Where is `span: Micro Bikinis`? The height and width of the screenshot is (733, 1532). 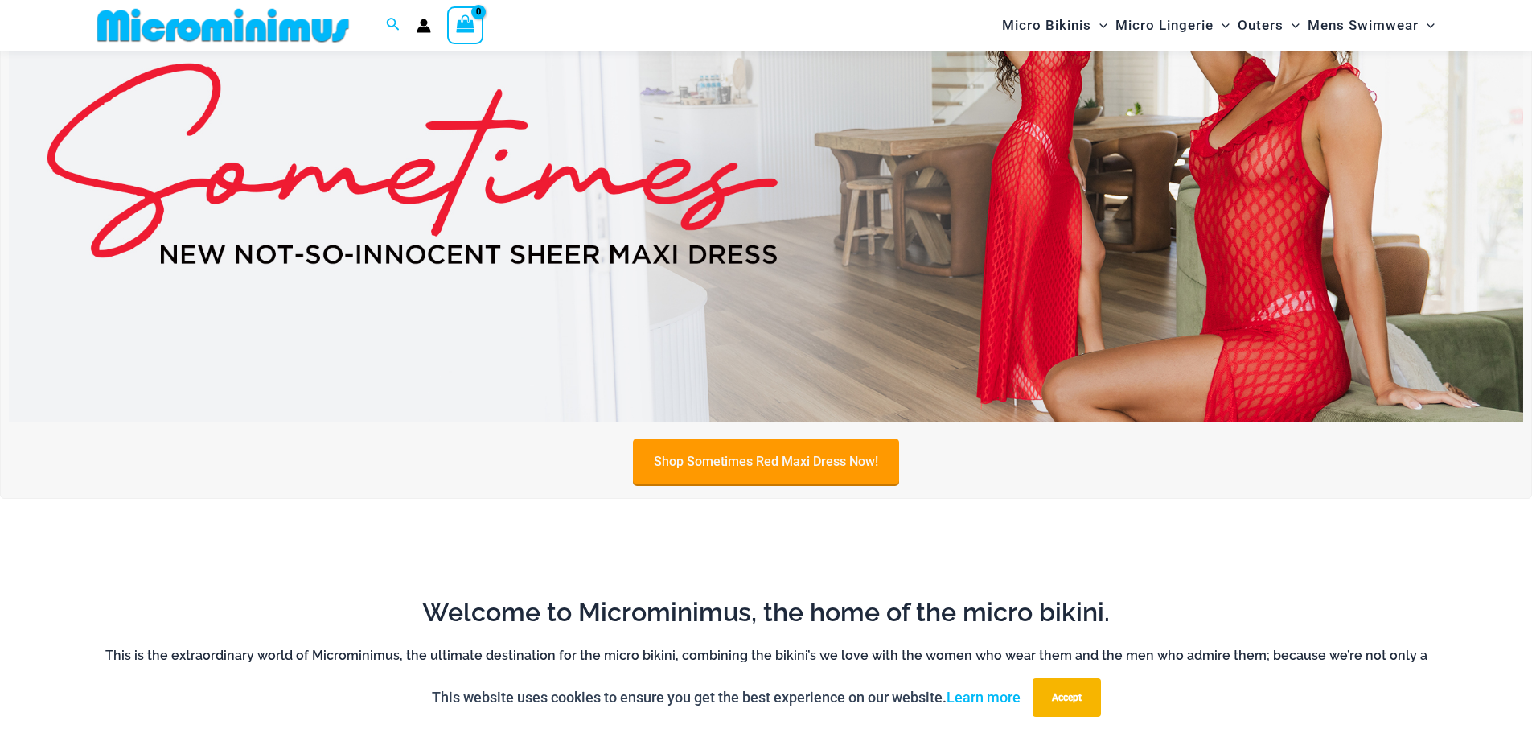
span: Micro Bikinis is located at coordinates (1047, 25).